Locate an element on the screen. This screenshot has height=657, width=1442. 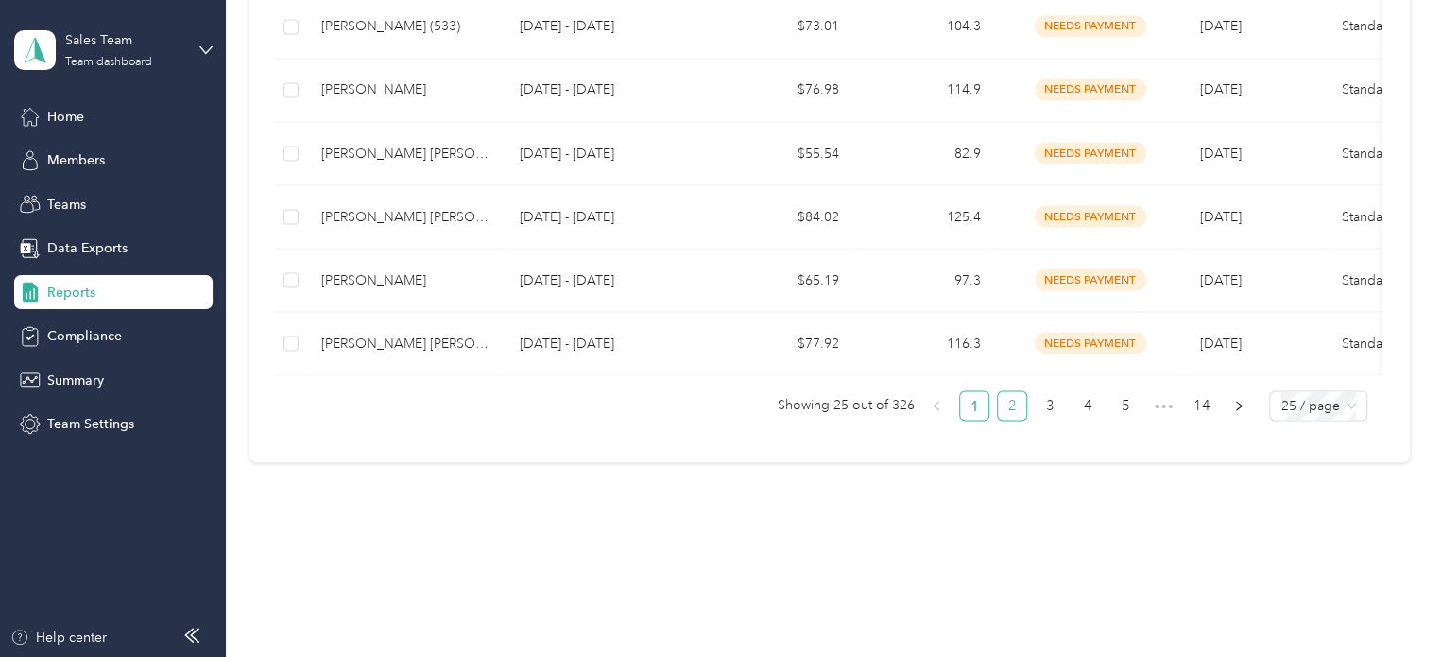
td: 97.3 is located at coordinates (925, 280).